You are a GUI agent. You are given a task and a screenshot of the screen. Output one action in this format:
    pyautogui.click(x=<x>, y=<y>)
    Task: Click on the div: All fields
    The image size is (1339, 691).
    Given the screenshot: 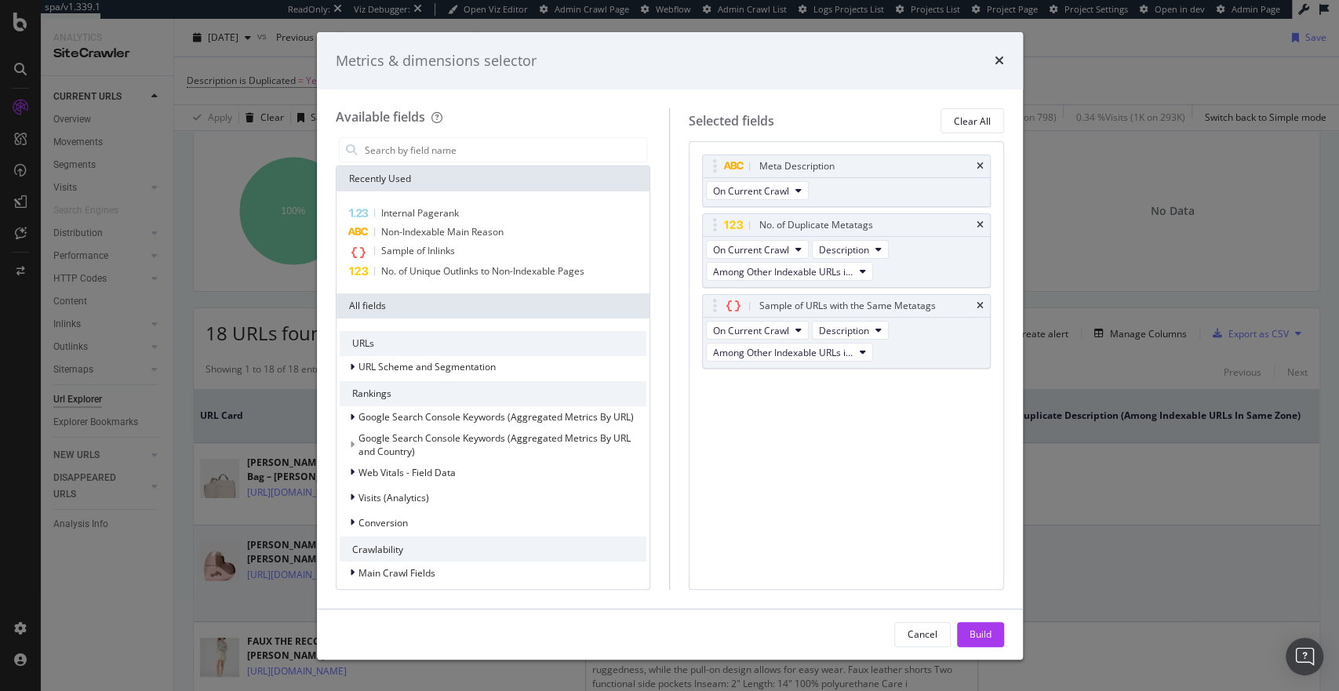 What is the action you would take?
    pyautogui.click(x=493, y=306)
    